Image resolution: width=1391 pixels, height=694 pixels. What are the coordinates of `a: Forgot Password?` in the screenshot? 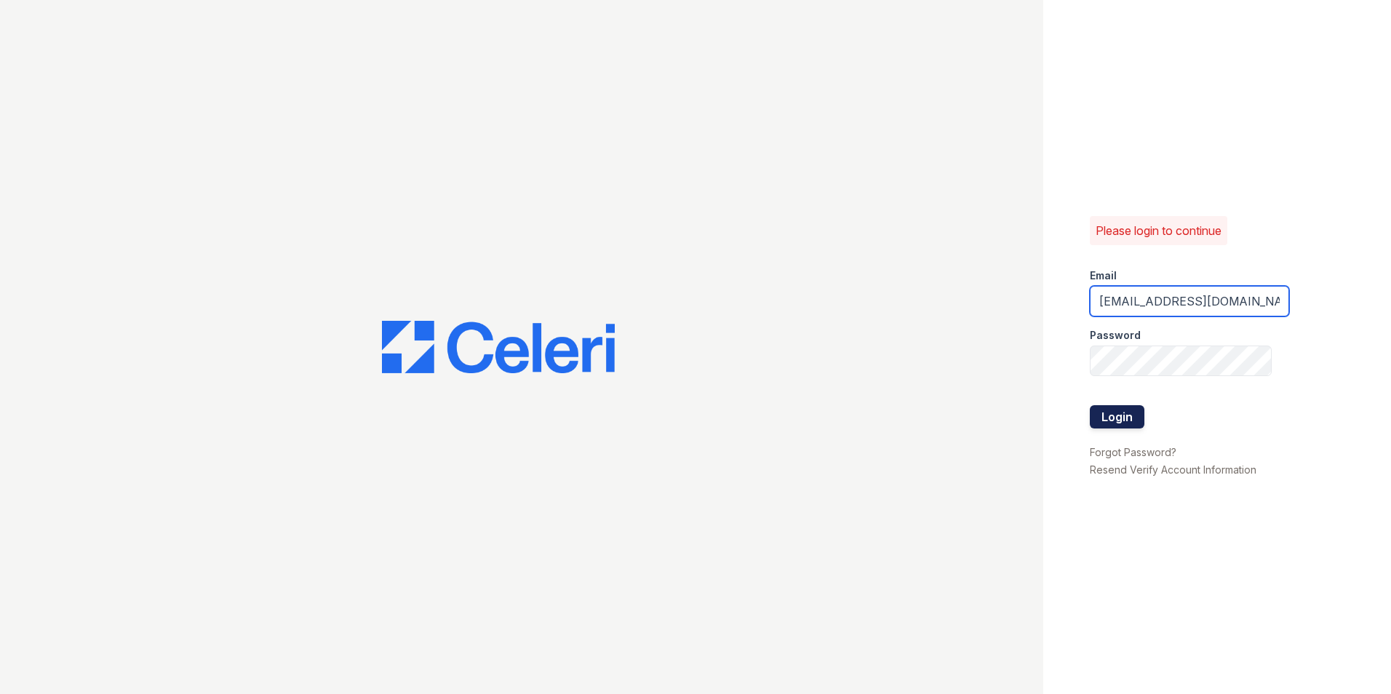 It's located at (1133, 452).